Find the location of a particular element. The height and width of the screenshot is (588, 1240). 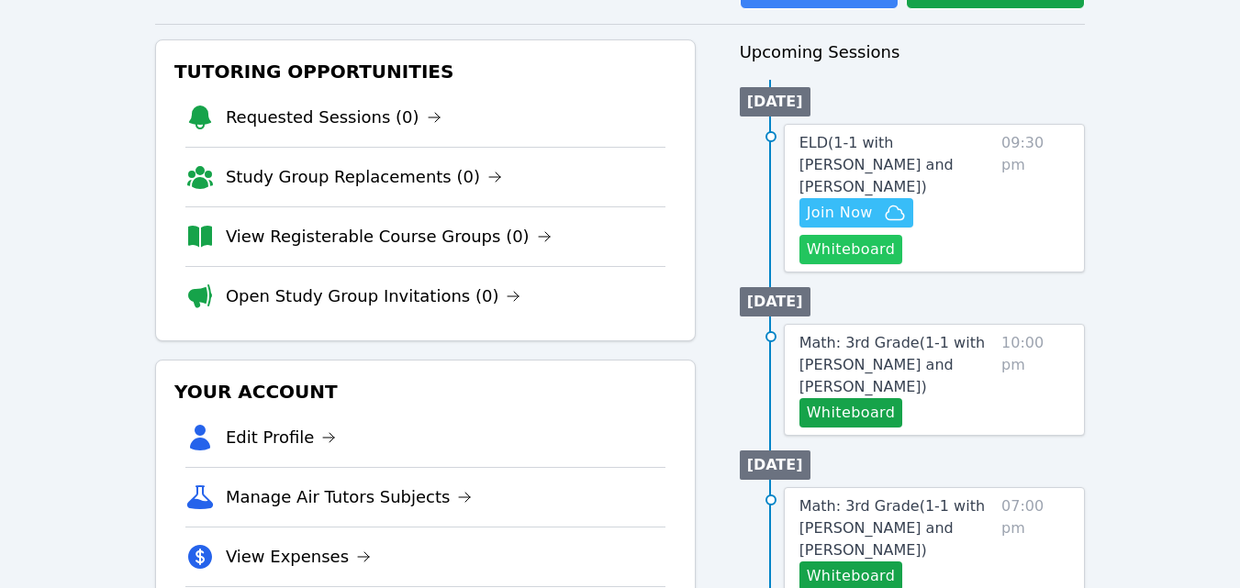

button: Join Now is located at coordinates (856, 213).